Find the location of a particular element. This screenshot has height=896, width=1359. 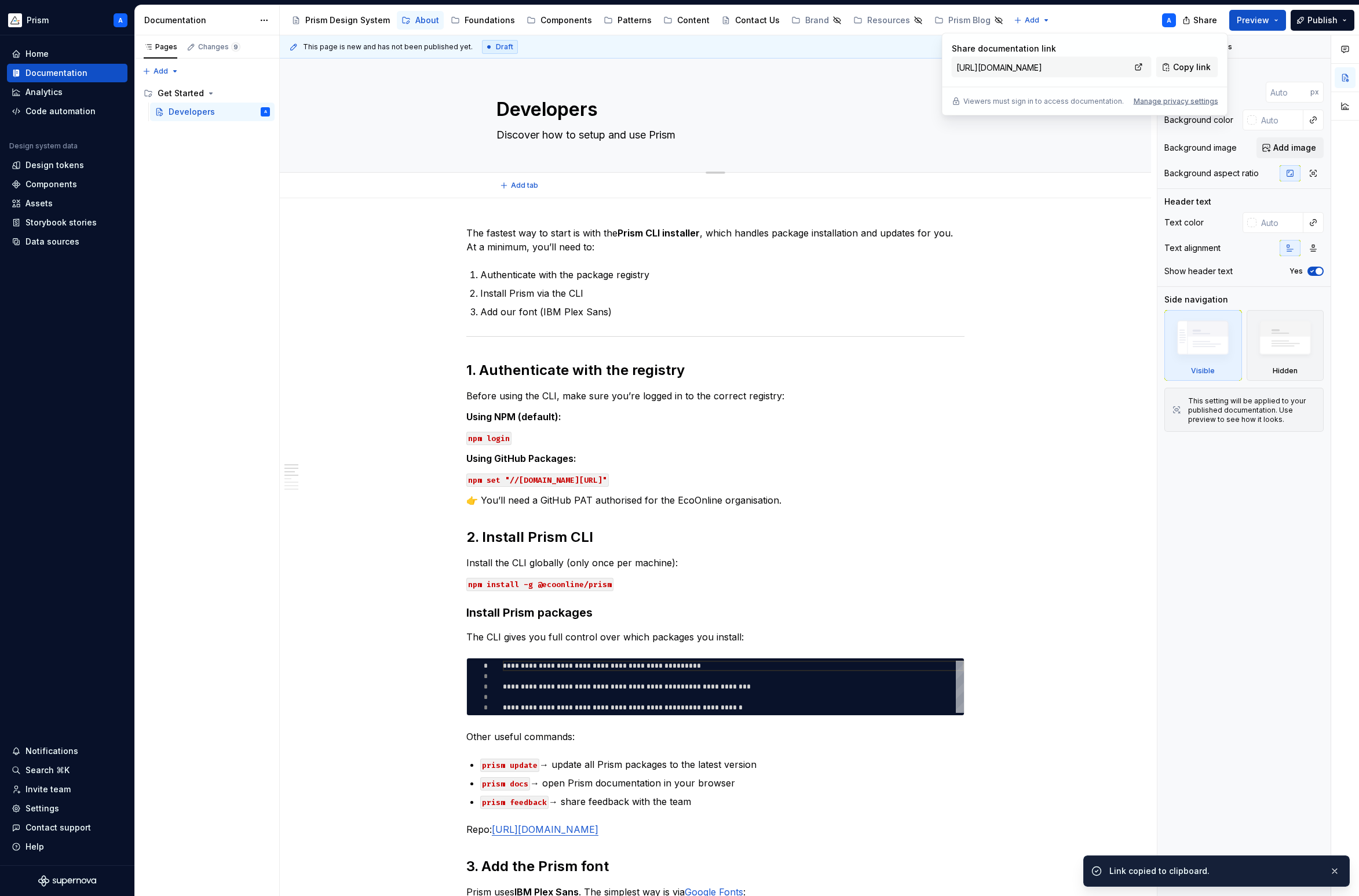

div: Show header text is located at coordinates (1198, 272).